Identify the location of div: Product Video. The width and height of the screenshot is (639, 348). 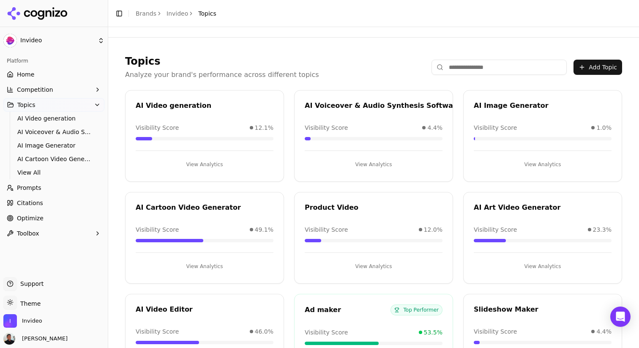
(373, 207).